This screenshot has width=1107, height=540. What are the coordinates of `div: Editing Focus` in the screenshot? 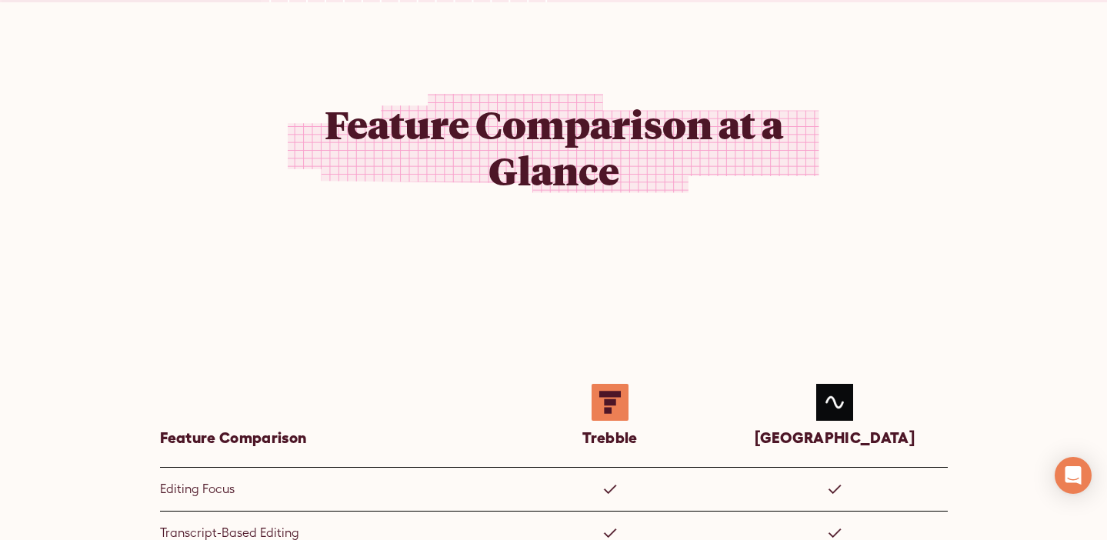 It's located at (319, 489).